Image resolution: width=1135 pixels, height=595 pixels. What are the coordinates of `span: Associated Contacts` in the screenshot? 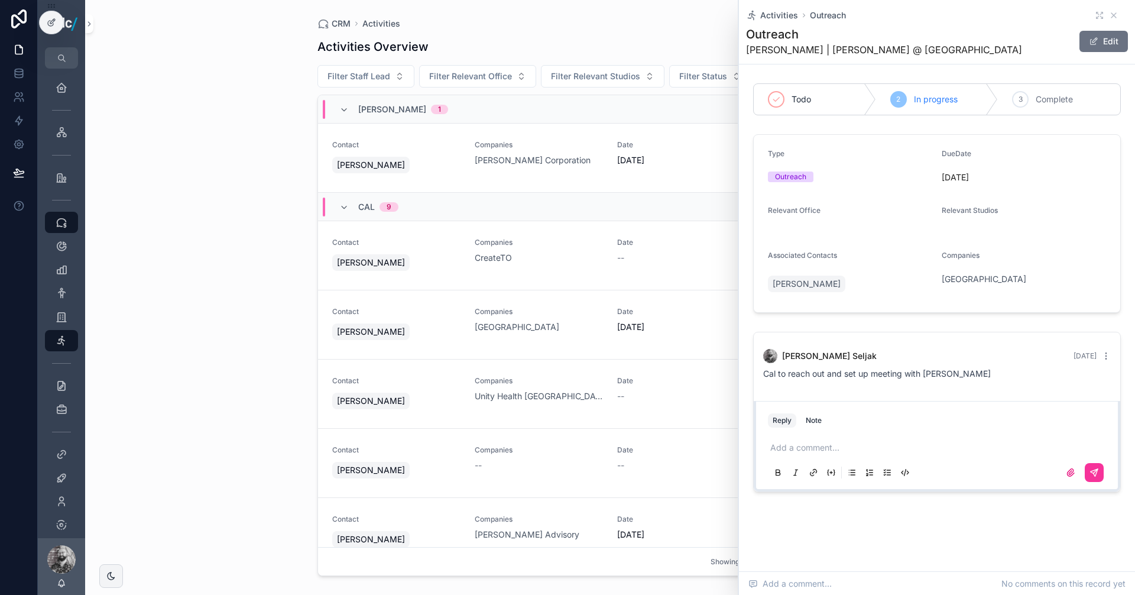 It's located at (802, 255).